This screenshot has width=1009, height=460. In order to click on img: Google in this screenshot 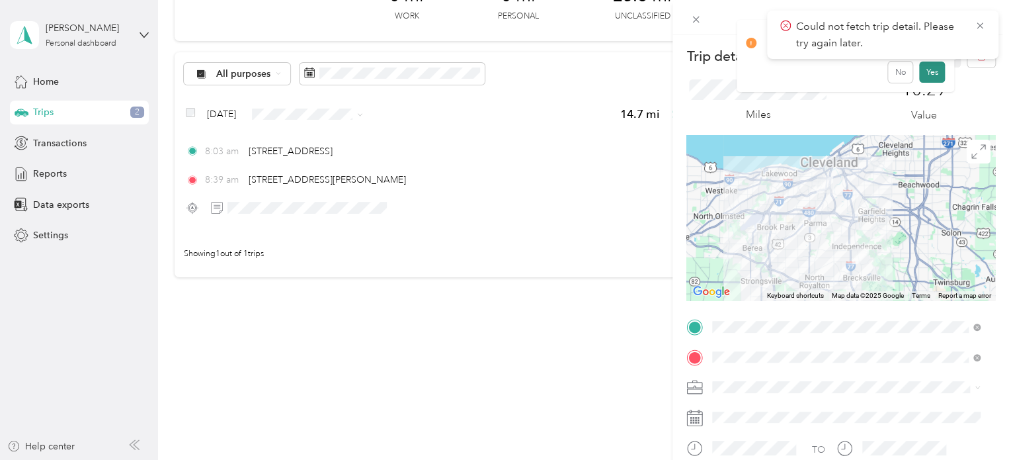, I will do `click(712, 292)`.